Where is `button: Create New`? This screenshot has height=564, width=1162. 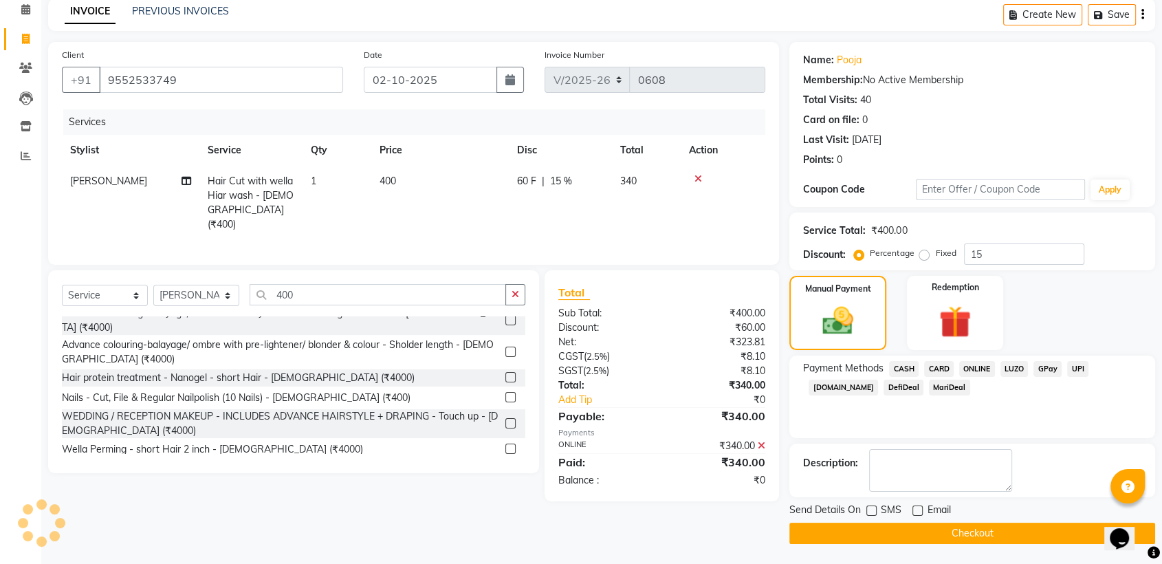 button: Create New is located at coordinates (1042, 14).